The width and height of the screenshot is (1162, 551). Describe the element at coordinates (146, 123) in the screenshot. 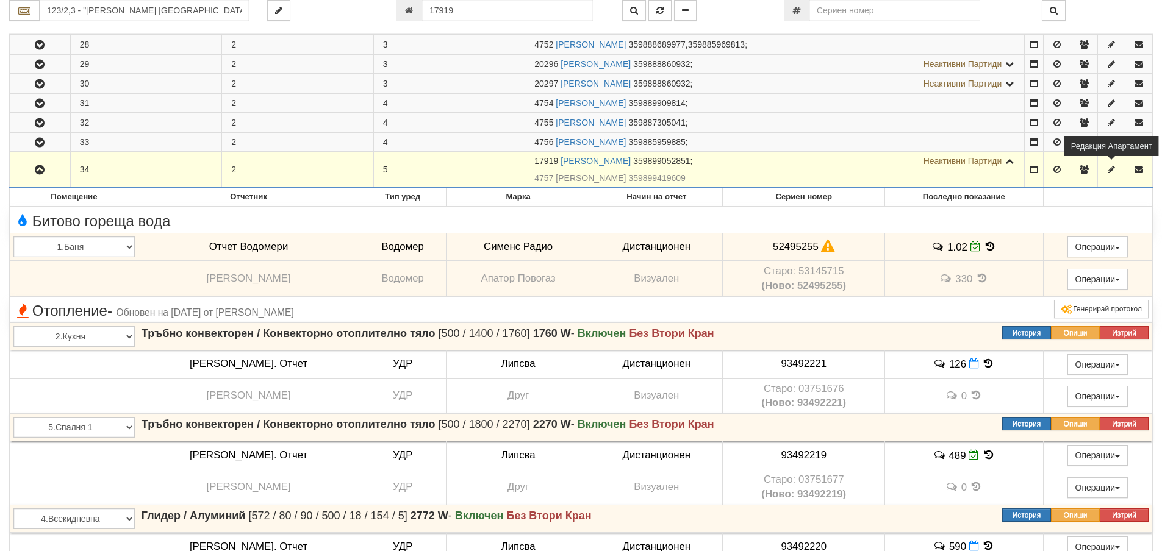

I see `td: 32` at that location.